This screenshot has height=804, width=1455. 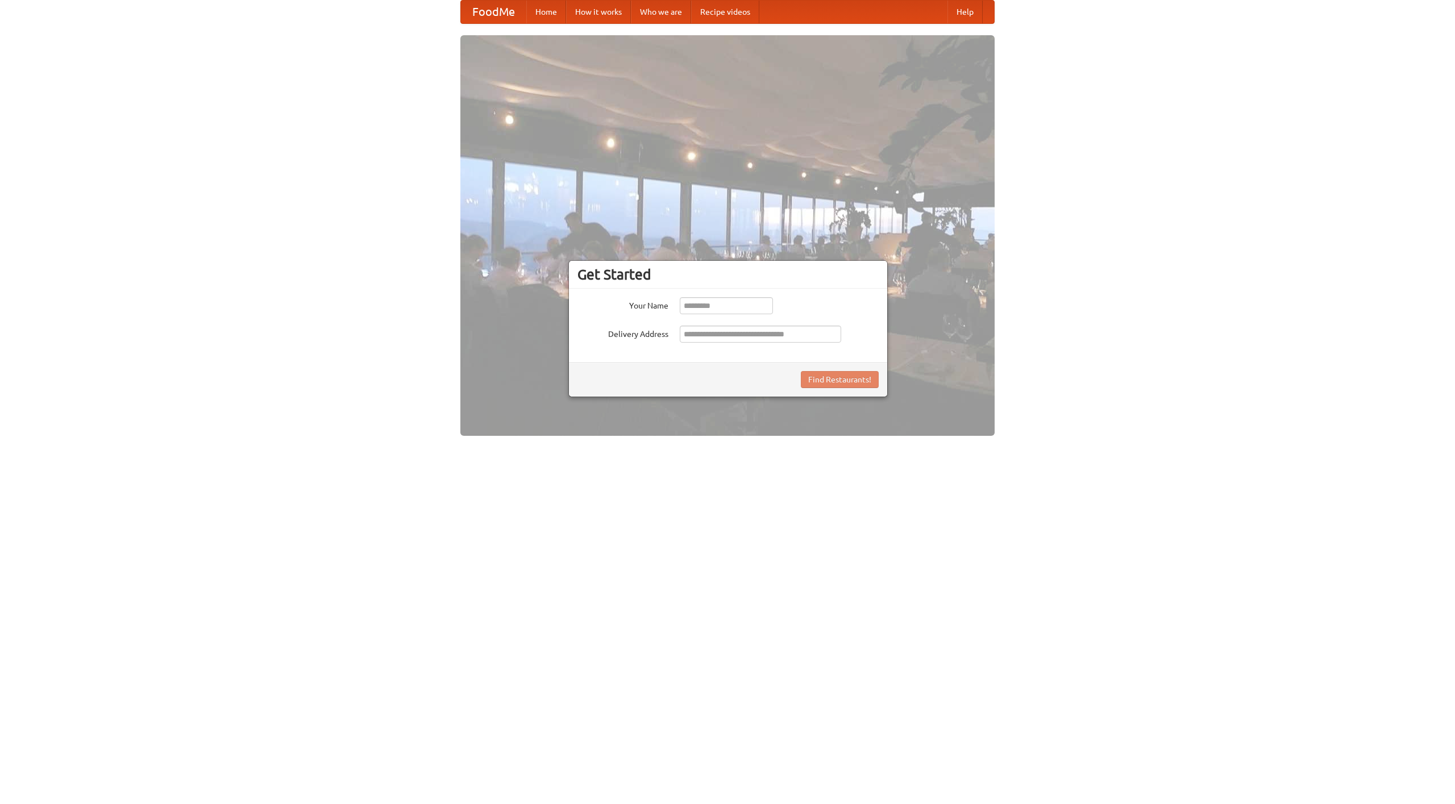 I want to click on label: Delivery Address, so click(x=623, y=333).